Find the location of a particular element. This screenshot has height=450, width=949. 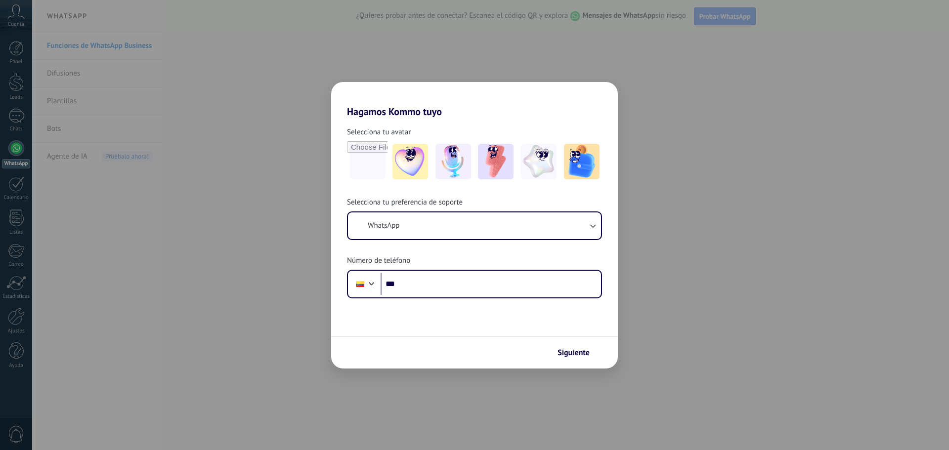

button: WhatsApp is located at coordinates (475, 226).